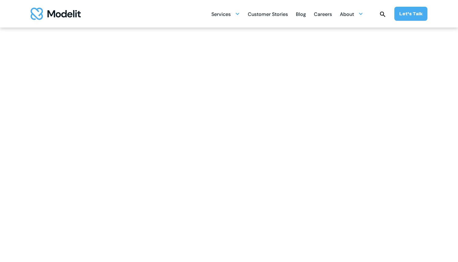 The height and width of the screenshot is (262, 458). What do you see at coordinates (301, 15) in the screenshot?
I see `div: Blog` at bounding box center [301, 15].